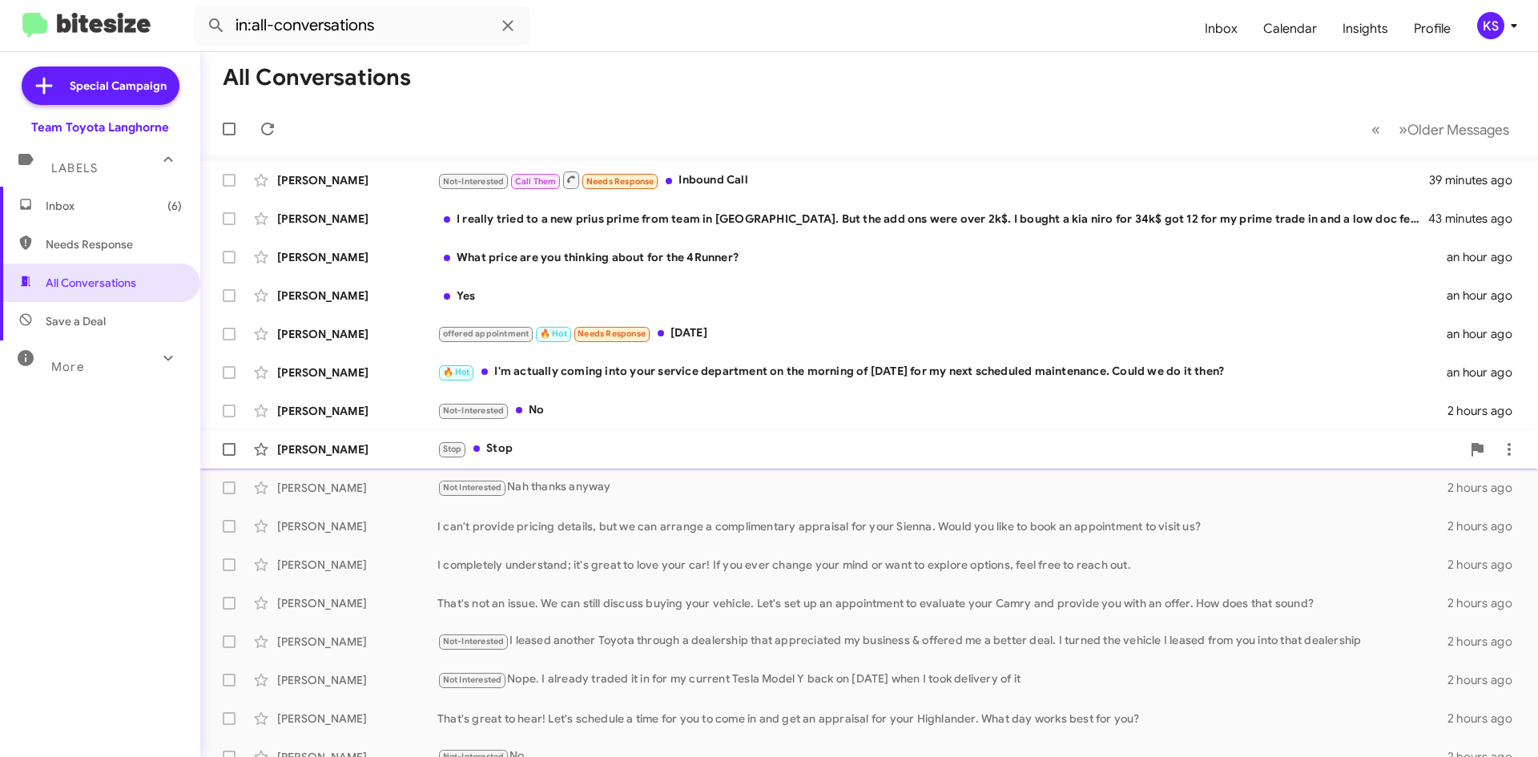 The image size is (1538, 757). Describe the element at coordinates (1376, 129) in the screenshot. I see `button: Previous` at that location.